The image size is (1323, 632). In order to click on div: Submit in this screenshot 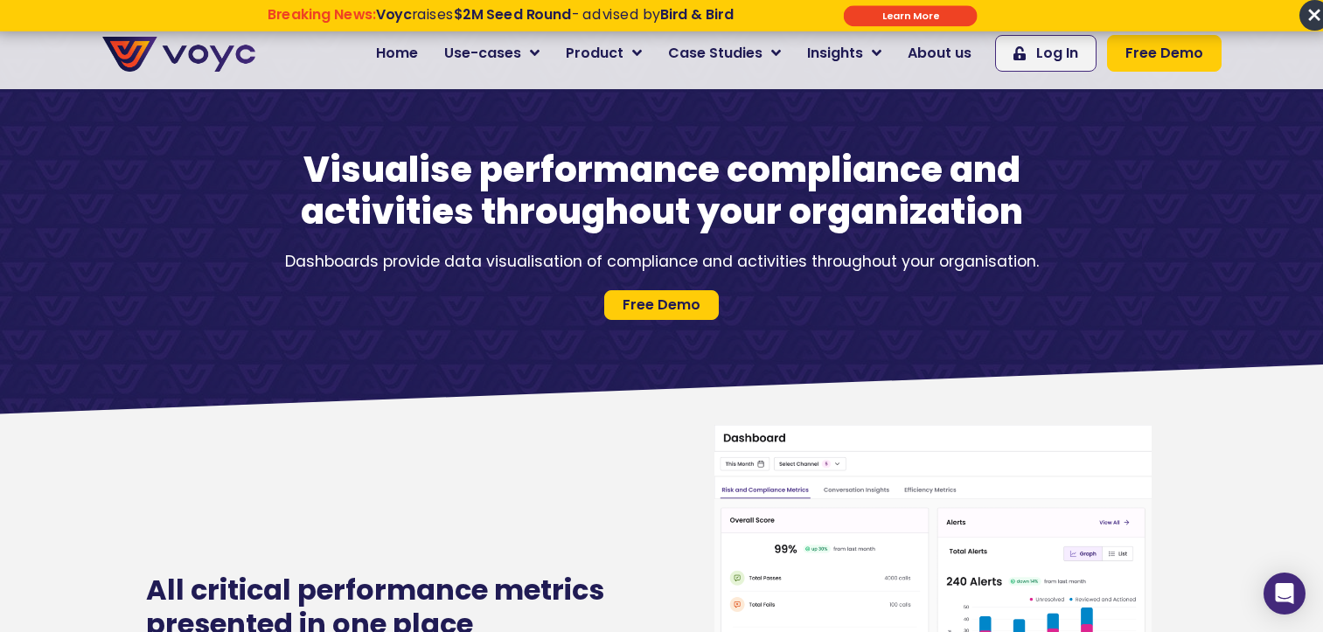, I will do `click(909, 16)`.